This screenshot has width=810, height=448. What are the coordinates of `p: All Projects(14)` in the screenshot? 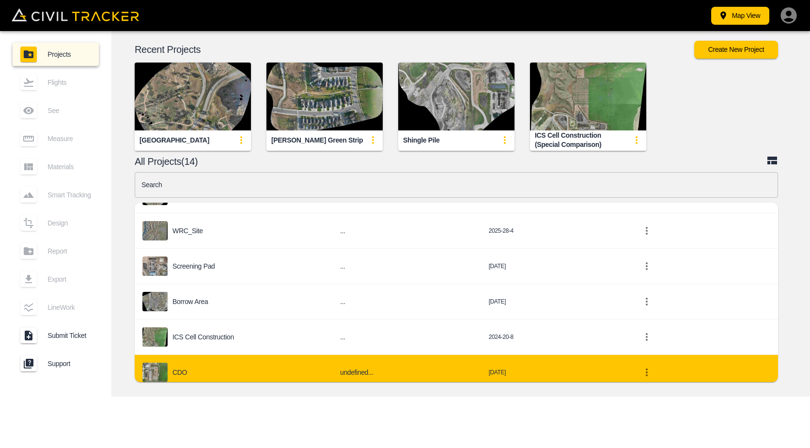 It's located at (450, 161).